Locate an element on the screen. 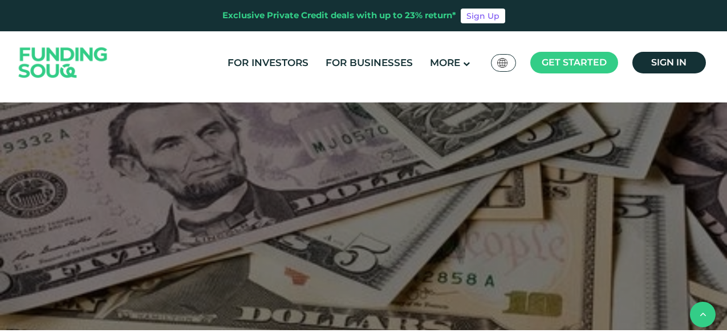  div: Exclusive Private Credit deals with up to 23% return* is located at coordinates (339, 15).